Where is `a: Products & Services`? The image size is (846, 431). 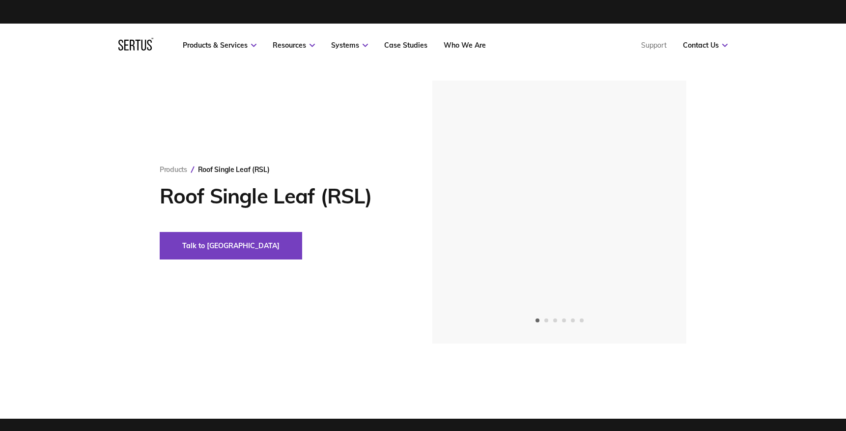
a: Products & Services is located at coordinates (220, 45).